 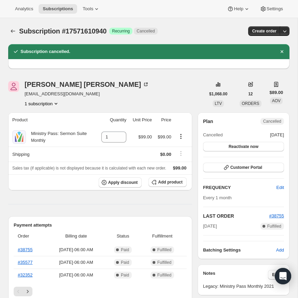 I want to click on th: Order, so click(x=30, y=236).